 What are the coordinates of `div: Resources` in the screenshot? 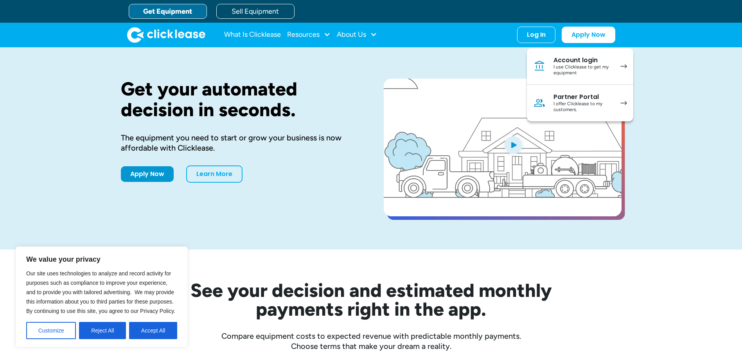 It's located at (309, 35).